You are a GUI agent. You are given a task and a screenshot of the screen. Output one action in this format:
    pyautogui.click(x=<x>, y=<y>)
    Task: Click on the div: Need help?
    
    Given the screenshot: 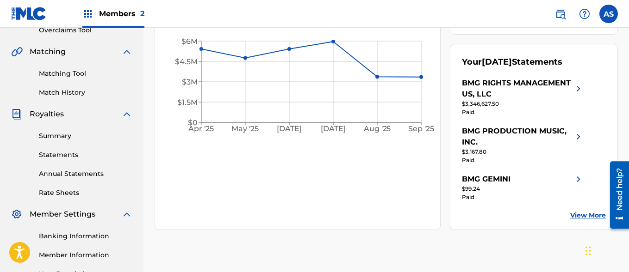 What is the action you would take?
    pyautogui.click(x=16, y=31)
    